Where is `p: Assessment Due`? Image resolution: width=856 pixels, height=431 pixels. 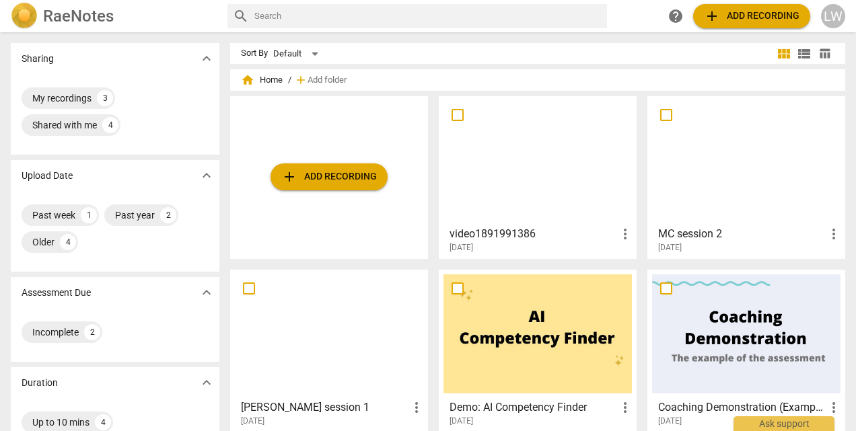
p: Assessment Due is located at coordinates (56, 293).